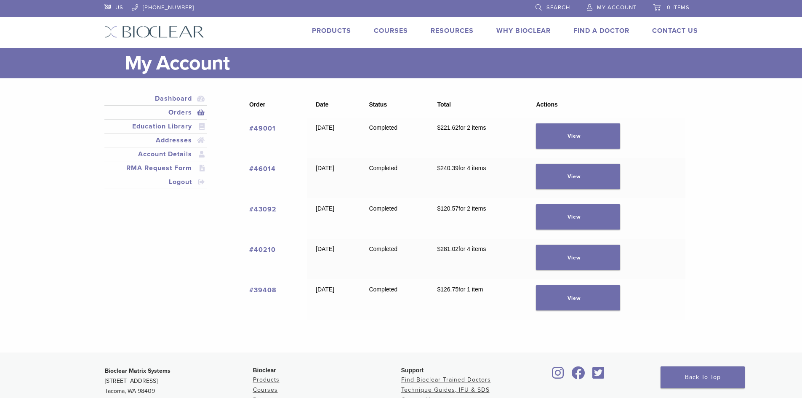  What do you see at coordinates (156, 99) in the screenshot?
I see `a: Dashboard` at bounding box center [156, 99].